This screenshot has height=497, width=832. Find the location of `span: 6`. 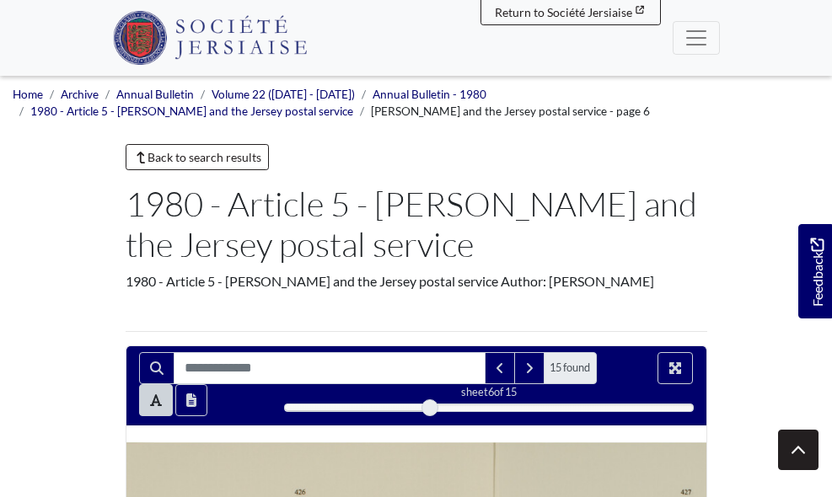

span: 6 is located at coordinates (491, 392).